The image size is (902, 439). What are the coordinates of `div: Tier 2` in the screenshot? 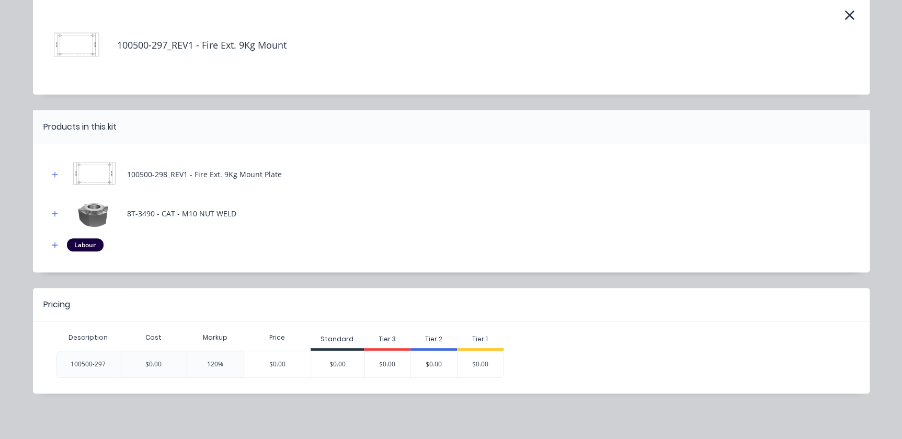 It's located at (433, 339).